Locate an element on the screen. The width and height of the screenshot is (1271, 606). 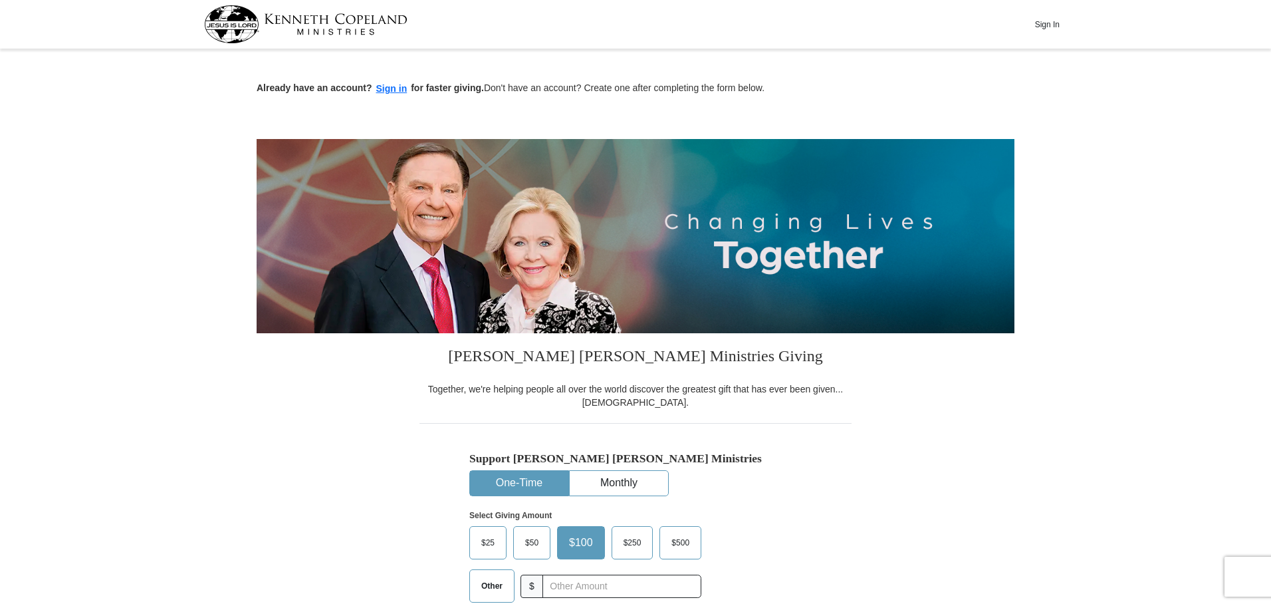
span: Other is located at coordinates (492, 586).